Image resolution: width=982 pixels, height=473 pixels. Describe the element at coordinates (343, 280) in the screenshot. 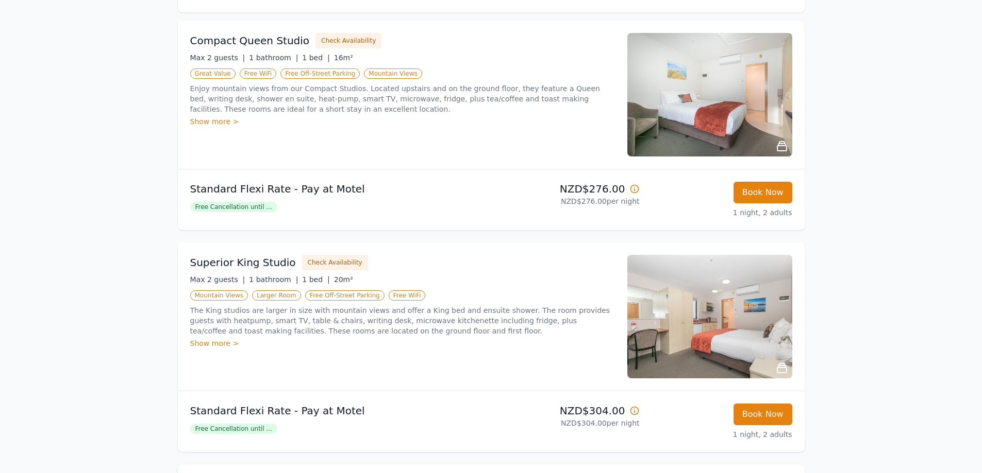

I see `span: 20m²` at that location.